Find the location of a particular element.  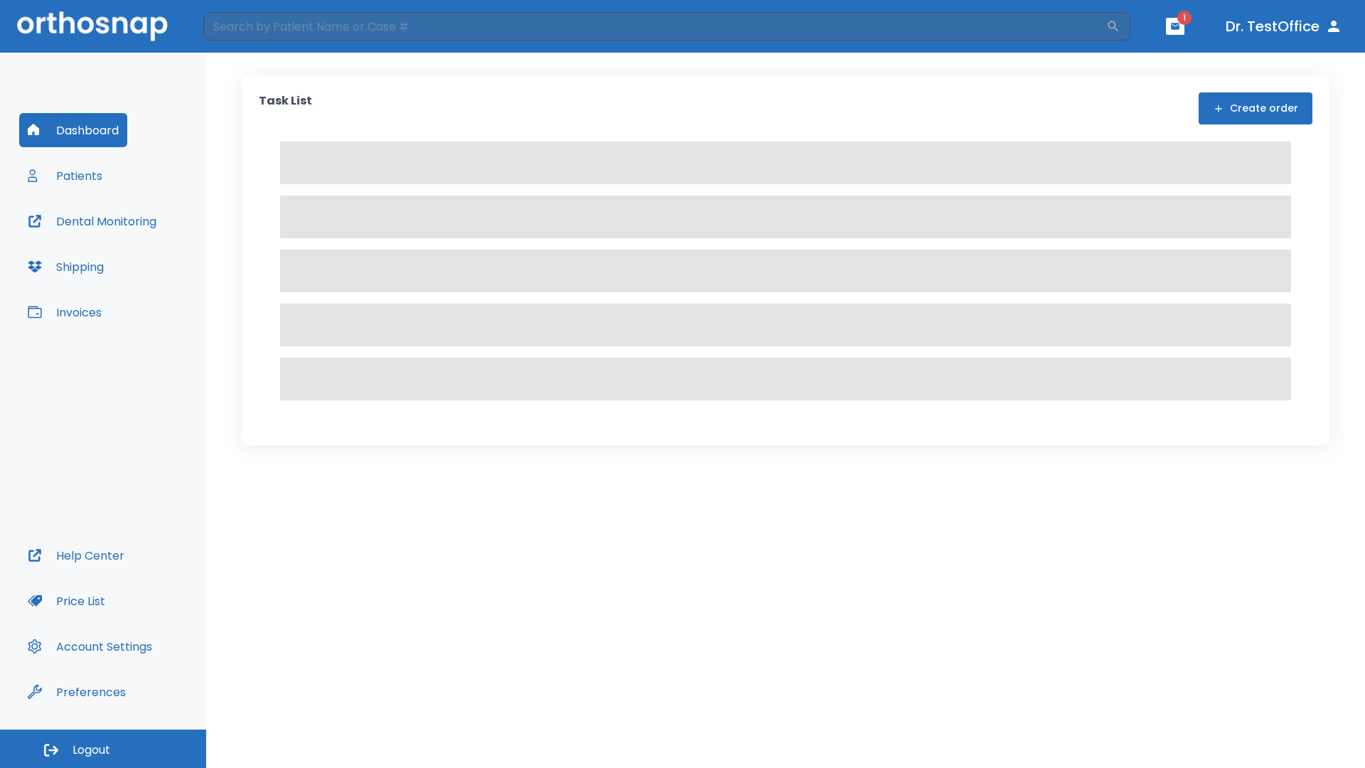

a: Price List is located at coordinates (66, 601).